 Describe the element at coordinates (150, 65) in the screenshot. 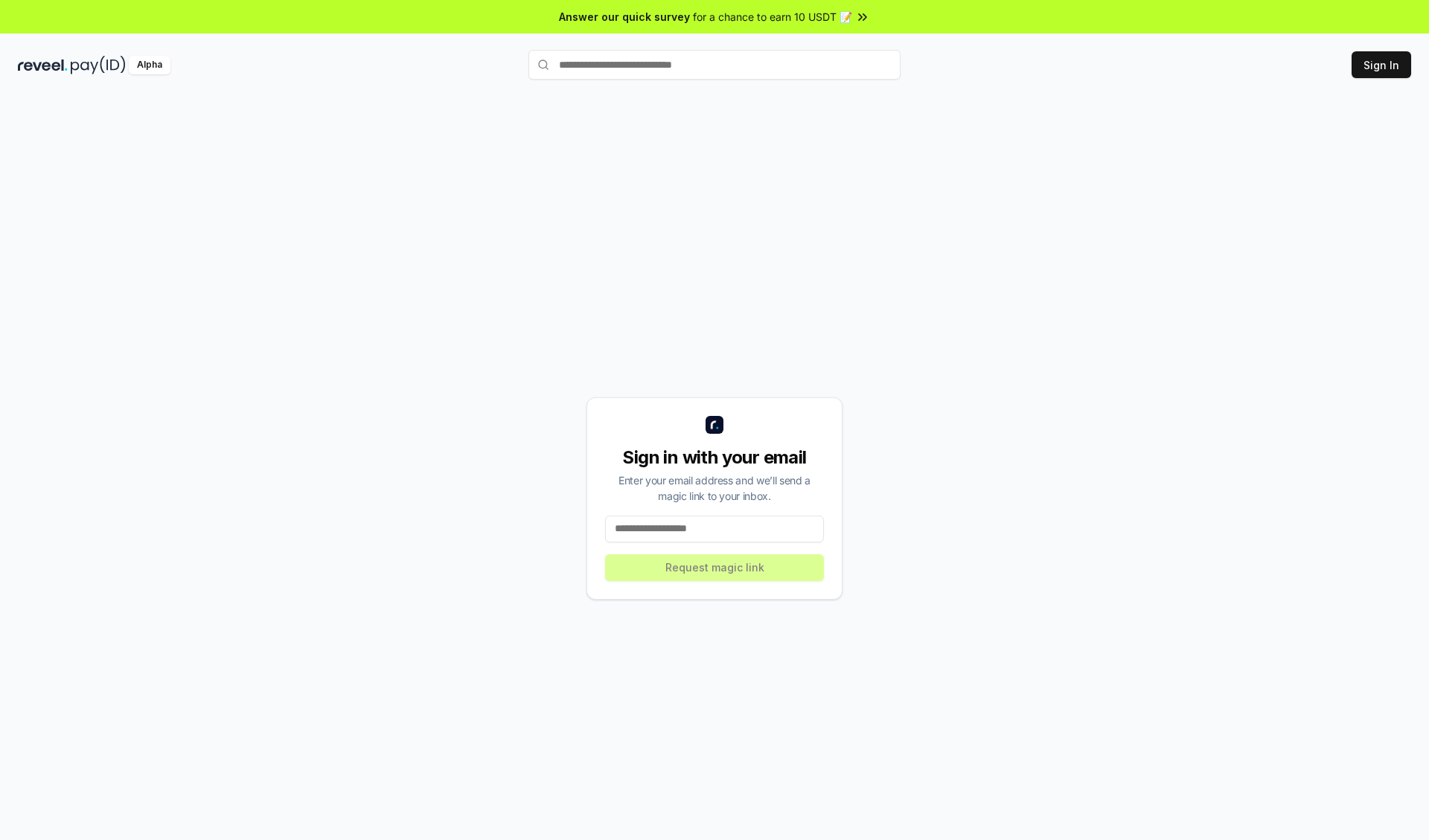

I see `div: Alpha` at that location.